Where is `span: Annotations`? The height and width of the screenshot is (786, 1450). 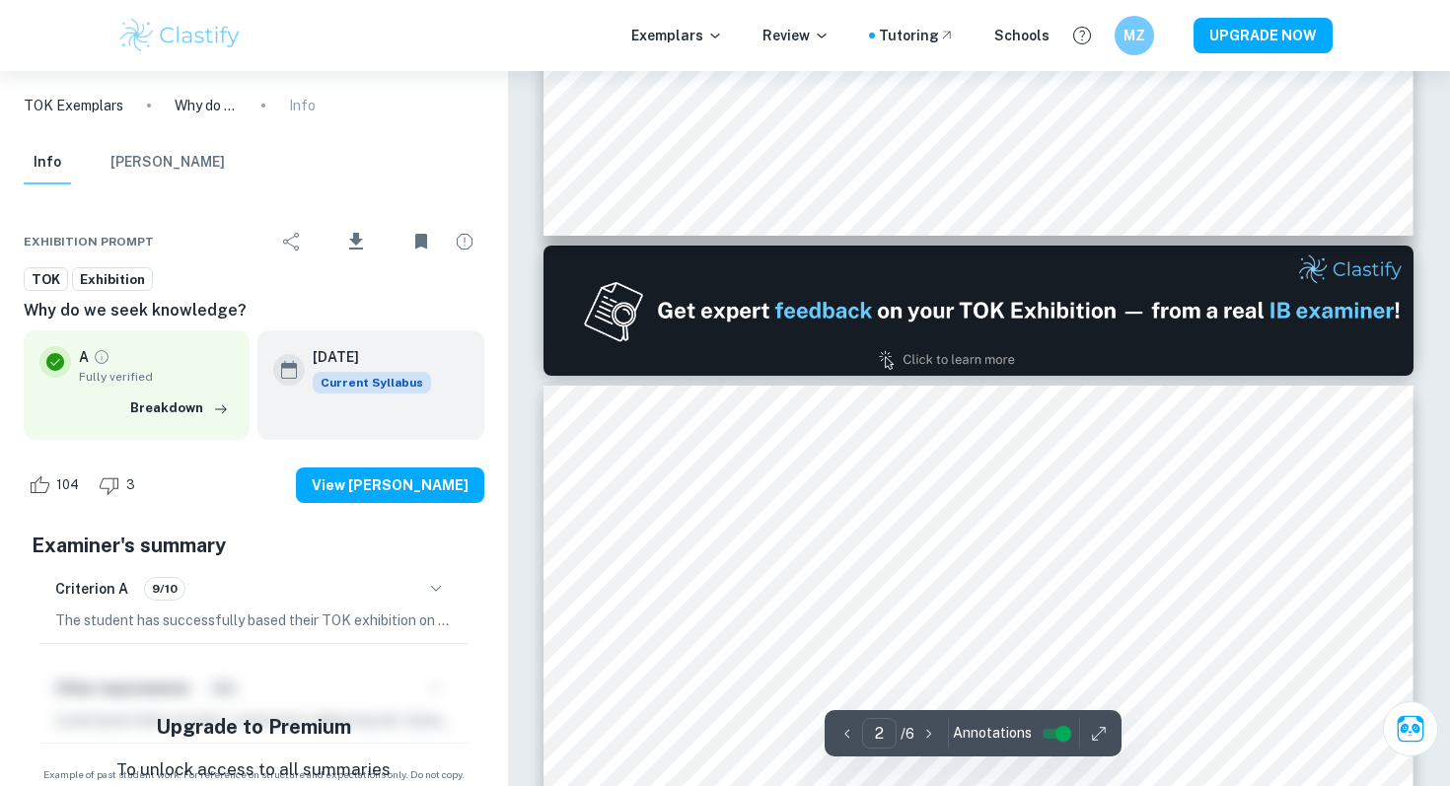
span: Annotations is located at coordinates (992, 733).